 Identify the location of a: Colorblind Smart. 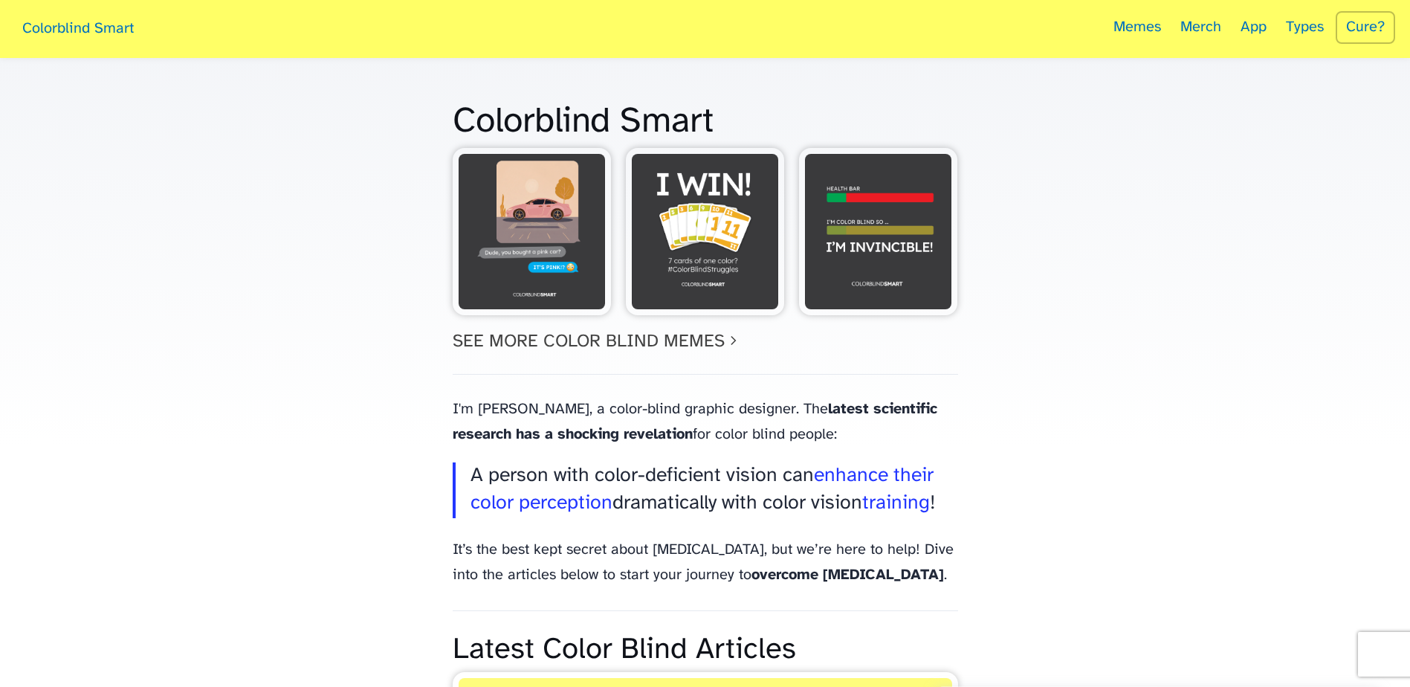
(78, 30).